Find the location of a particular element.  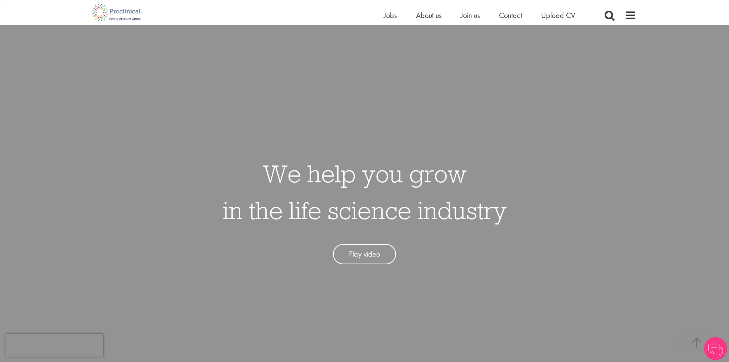

span: Contact is located at coordinates (510, 15).